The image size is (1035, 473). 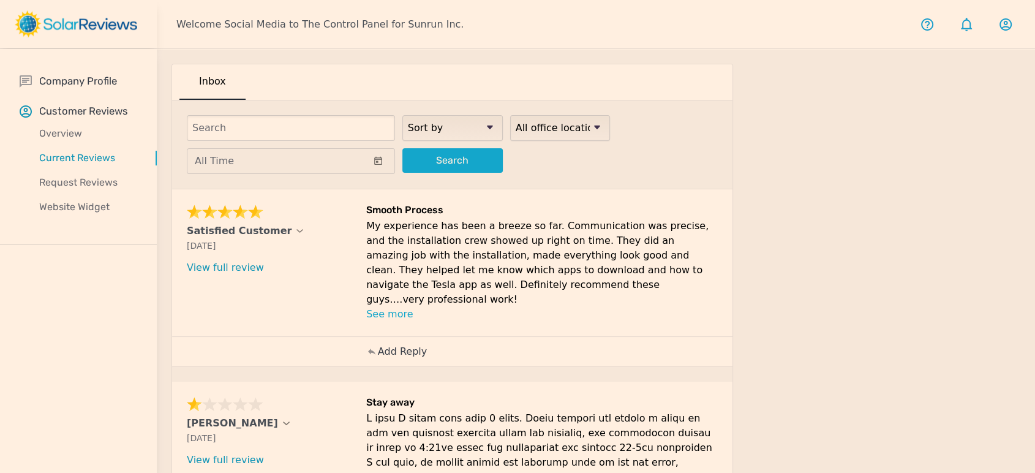 I want to click on input: Search, so click(x=291, y=128).